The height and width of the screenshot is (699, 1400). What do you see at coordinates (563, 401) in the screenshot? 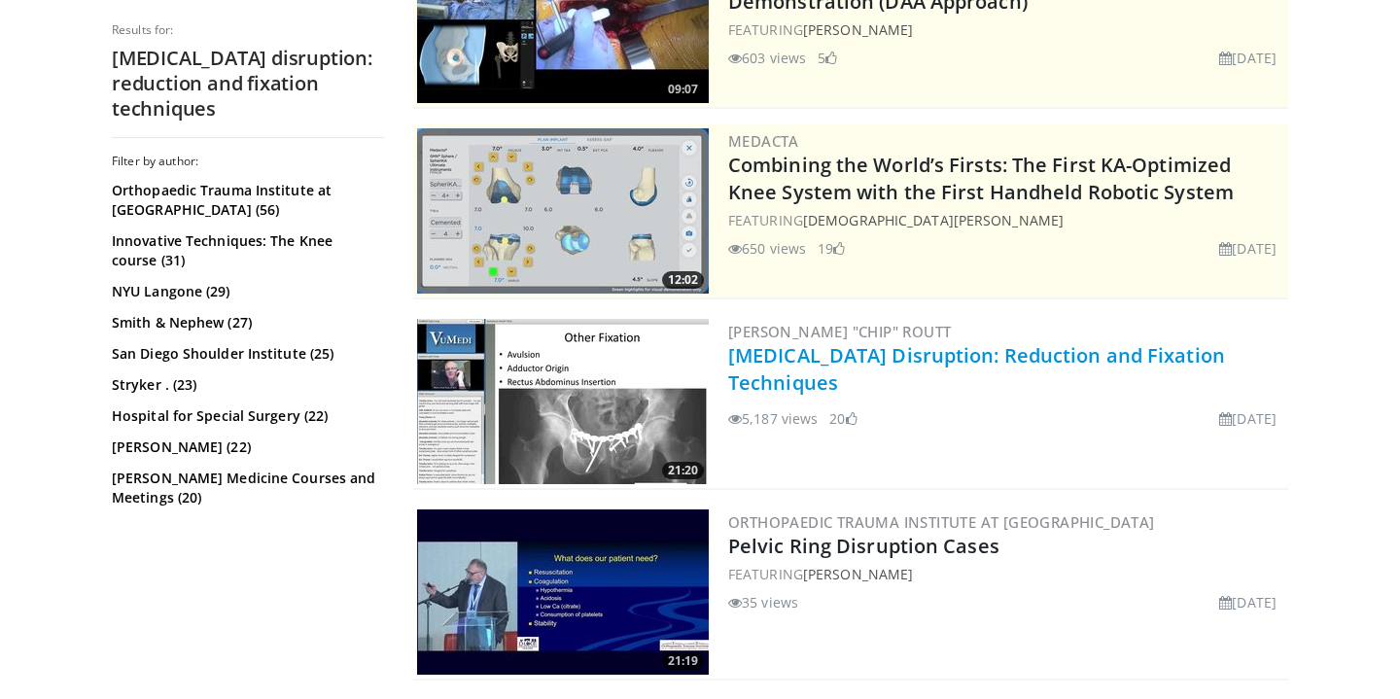
I see `a: 21:20` at bounding box center [563, 401].